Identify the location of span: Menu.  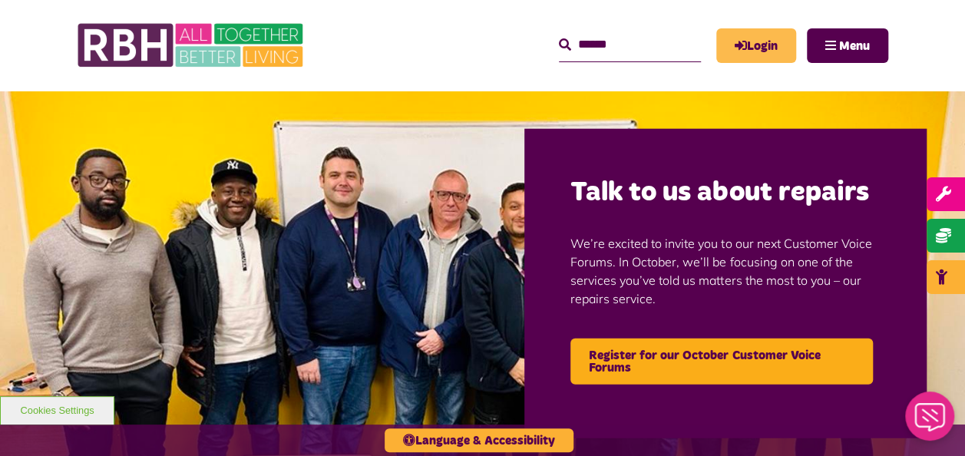
(854, 46).